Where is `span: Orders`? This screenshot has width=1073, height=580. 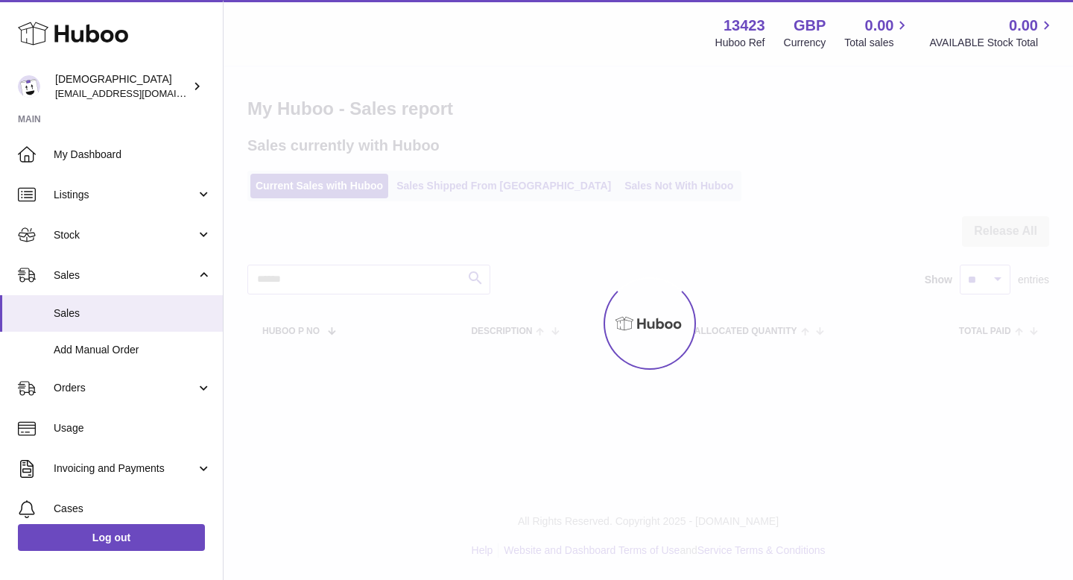
span: Orders is located at coordinates (124, 387).